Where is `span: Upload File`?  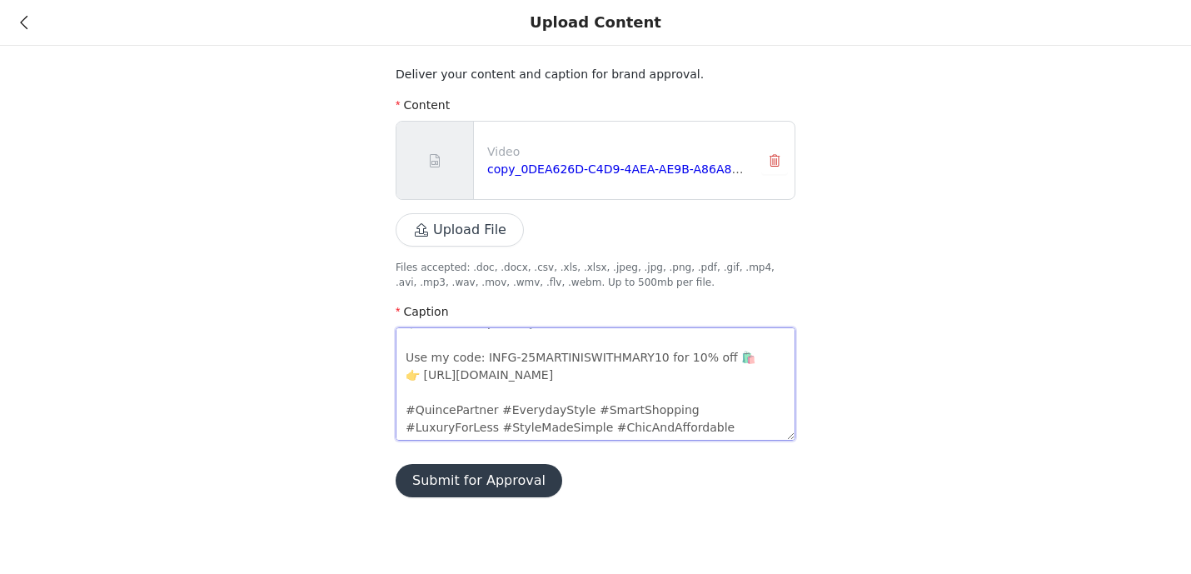 span: Upload File is located at coordinates (460, 231).